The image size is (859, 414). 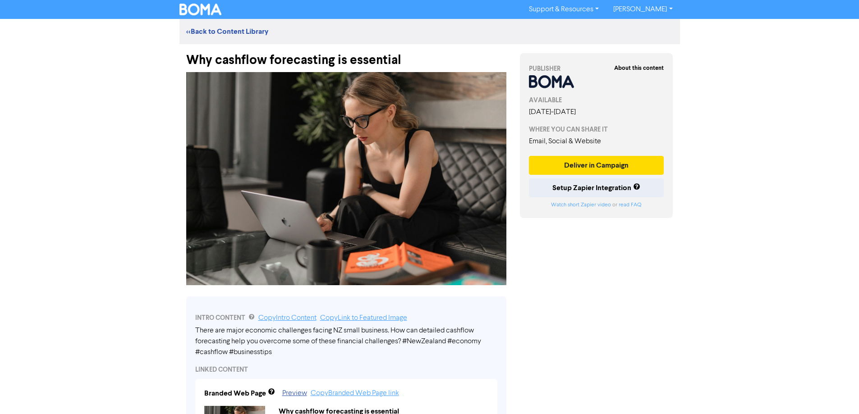 What do you see at coordinates (227, 32) in the screenshot?
I see `a: <<Back to Content Library` at bounding box center [227, 32].